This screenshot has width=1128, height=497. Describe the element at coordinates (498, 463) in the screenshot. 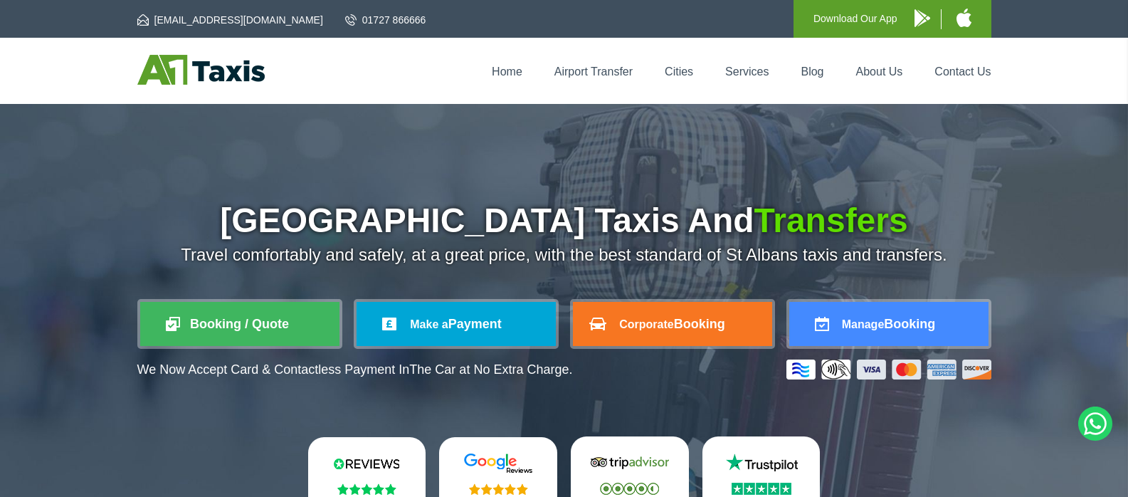

I see `img: Google` at that location.